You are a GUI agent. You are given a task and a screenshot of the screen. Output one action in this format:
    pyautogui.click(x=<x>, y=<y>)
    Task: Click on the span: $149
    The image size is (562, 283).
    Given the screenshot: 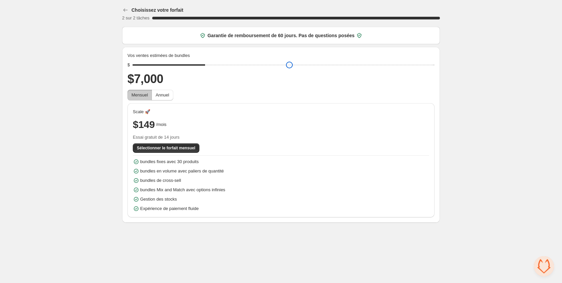 What is the action you would take?
    pyautogui.click(x=144, y=124)
    